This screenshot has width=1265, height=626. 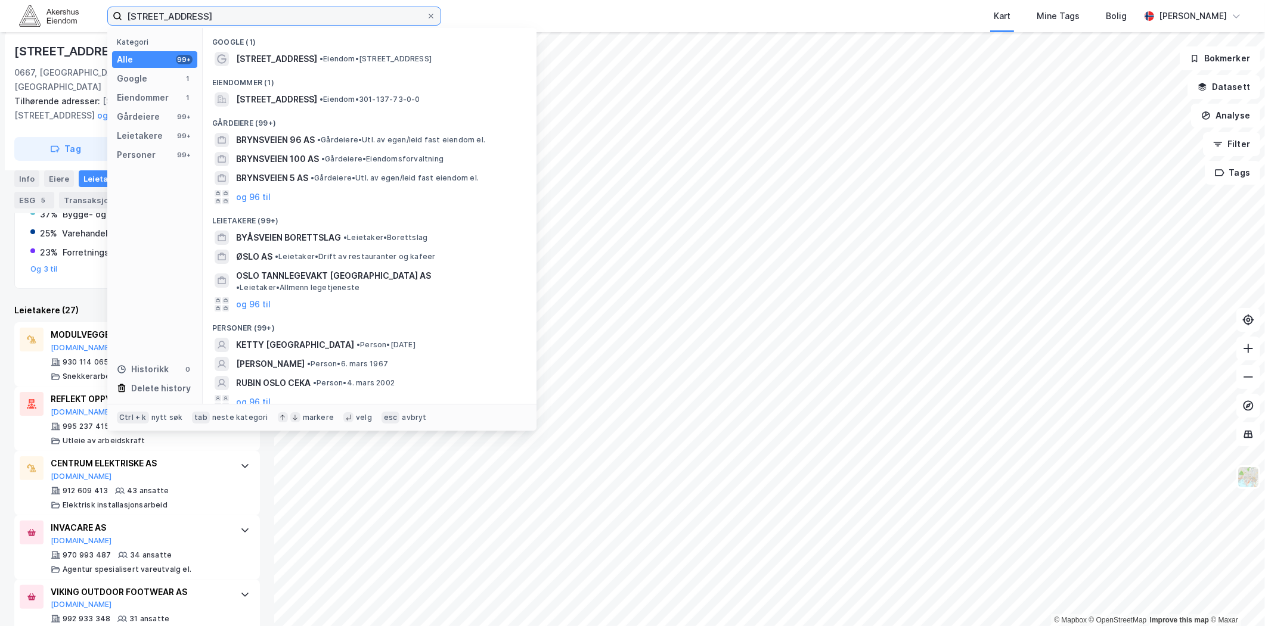 I want to click on div: VIKING OUTDOOR FOOTWEAR AS, so click(x=139, y=592).